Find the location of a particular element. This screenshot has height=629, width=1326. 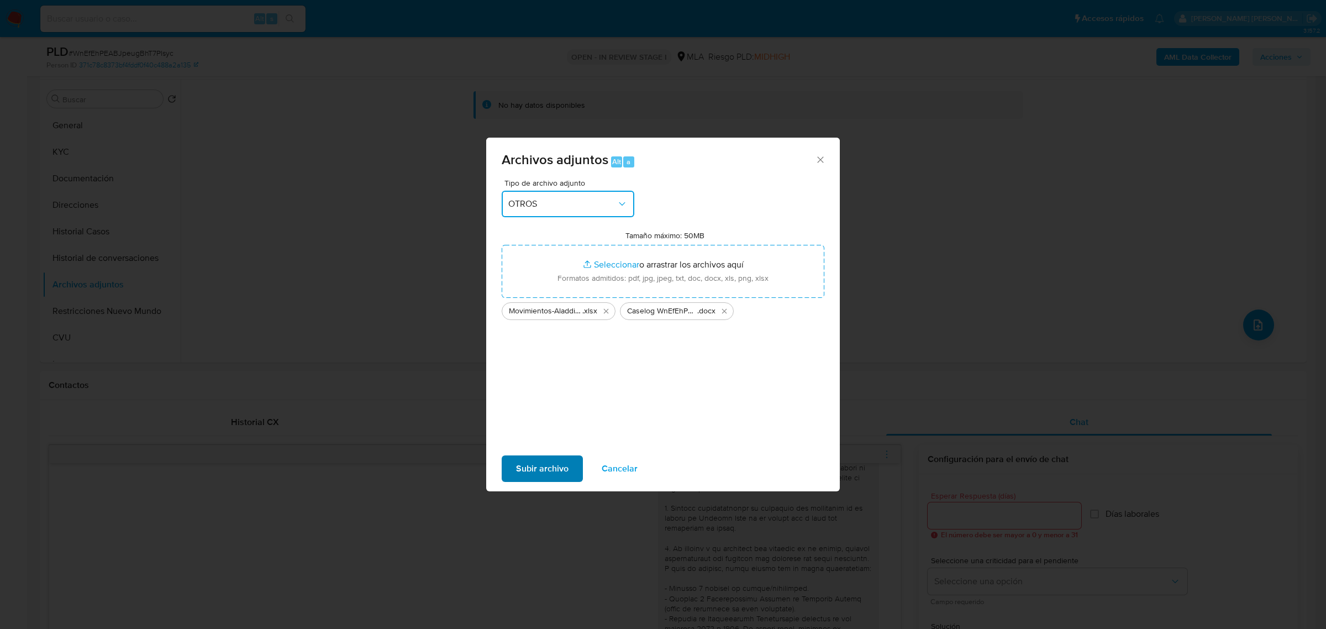

button: OTROS is located at coordinates (568, 204).